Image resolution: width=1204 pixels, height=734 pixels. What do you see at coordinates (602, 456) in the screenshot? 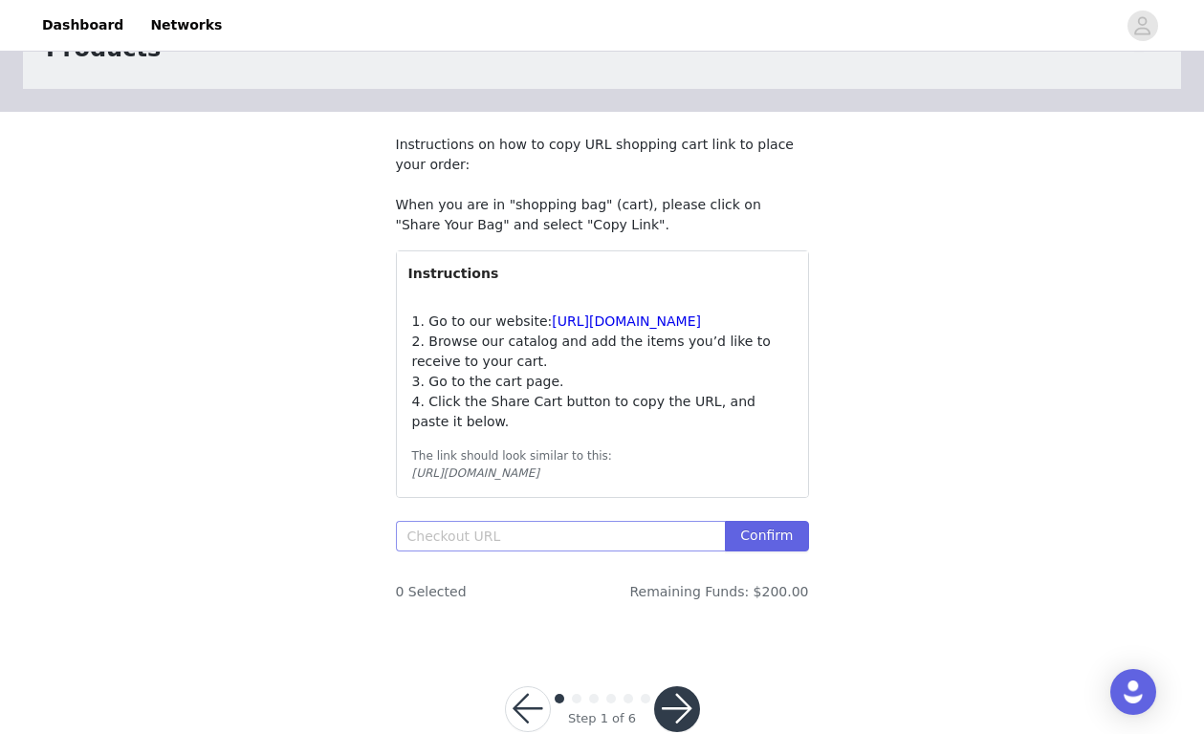
I see `div: The link should look similar to this:` at bounding box center [602, 456].